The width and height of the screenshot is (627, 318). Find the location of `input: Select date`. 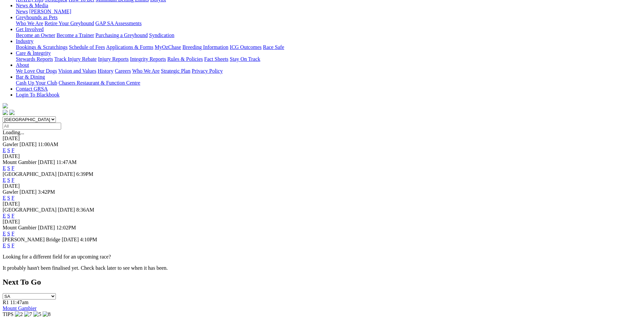

input: Select date is located at coordinates (32, 126).